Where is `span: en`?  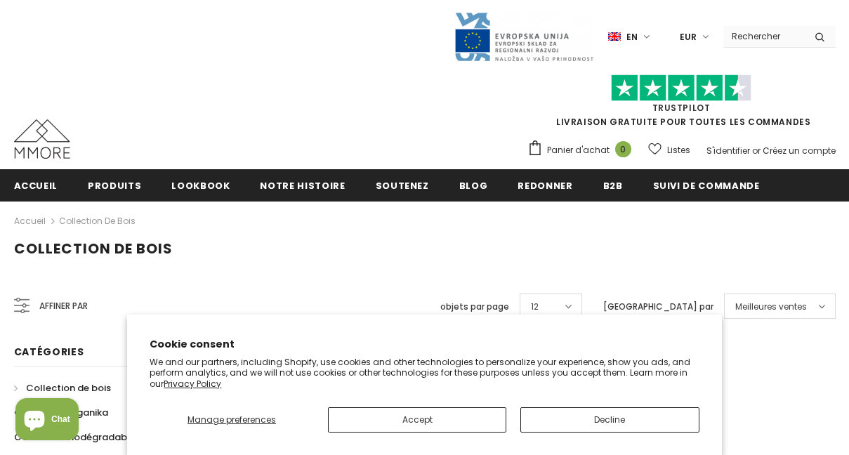 span: en is located at coordinates (632, 37).